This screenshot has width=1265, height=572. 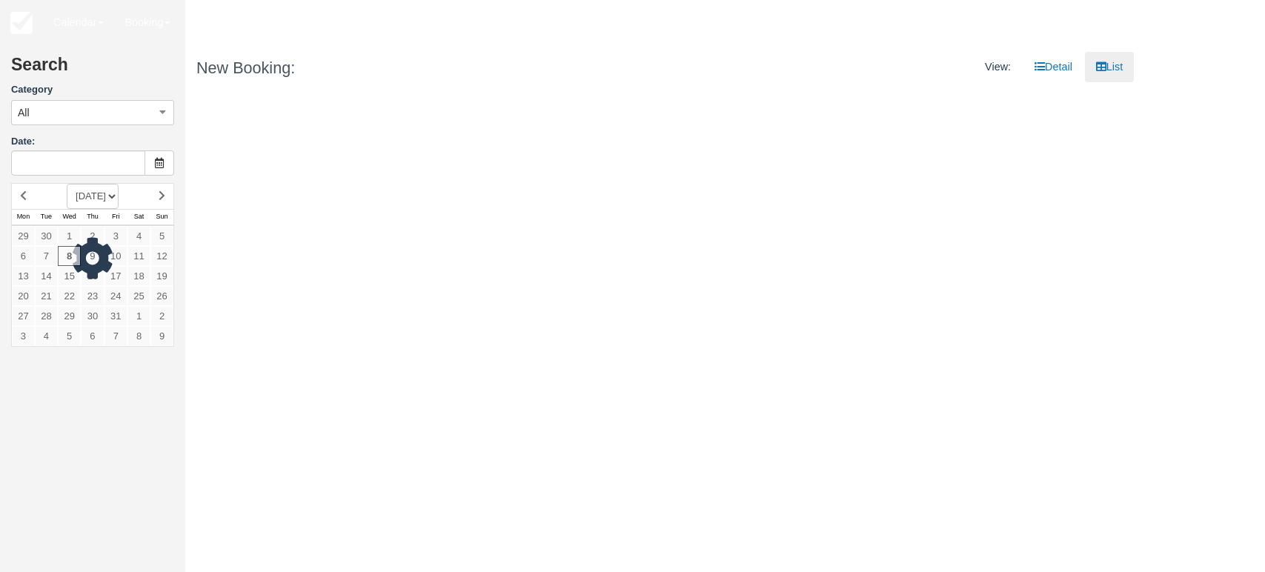 I want to click on h2: Search, so click(x=93, y=69).